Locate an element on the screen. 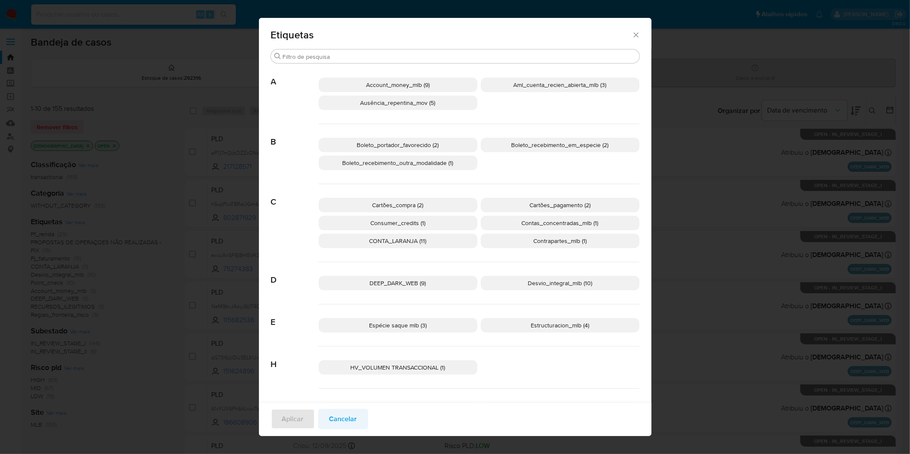 This screenshot has width=910, height=454. button: Fechar is located at coordinates (635, 35).